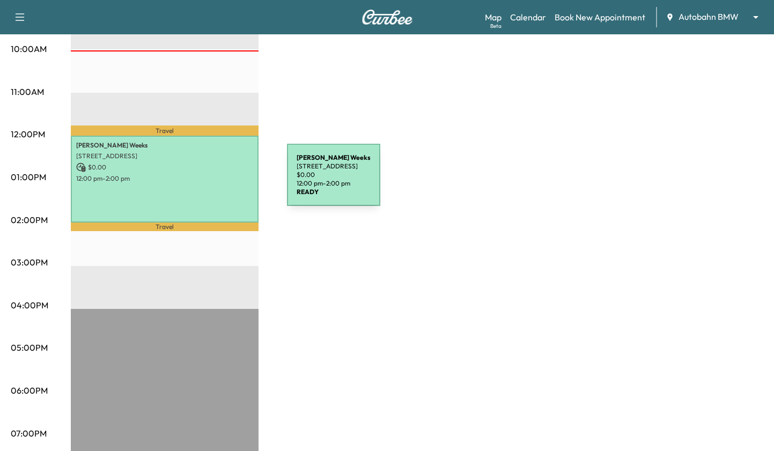 This screenshot has height=451, width=774. What do you see at coordinates (600, 17) in the screenshot?
I see `a: Book New Appointment` at bounding box center [600, 17].